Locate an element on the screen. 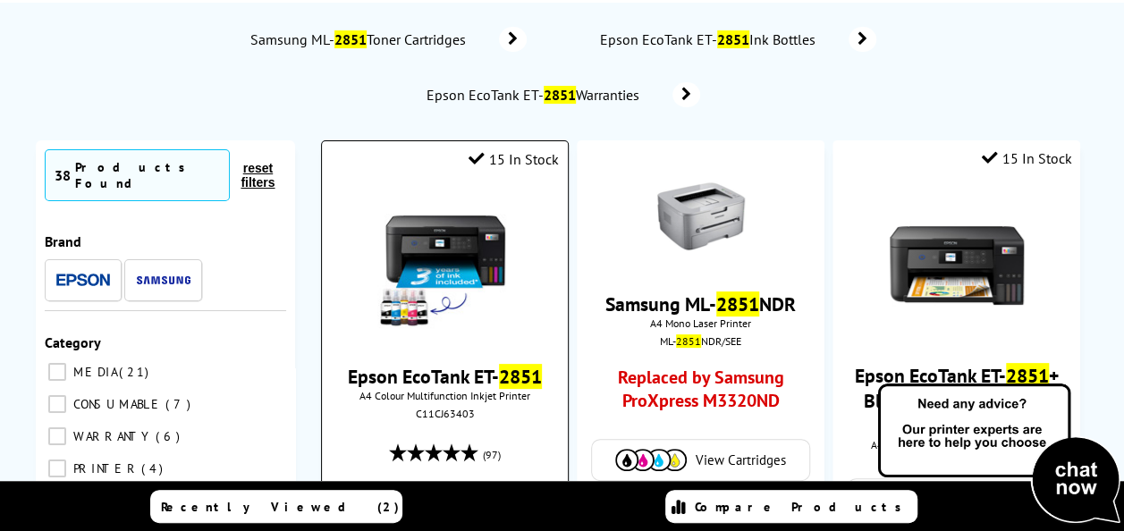 This screenshot has width=1124, height=531. span: PRINTER is located at coordinates (104, 469).